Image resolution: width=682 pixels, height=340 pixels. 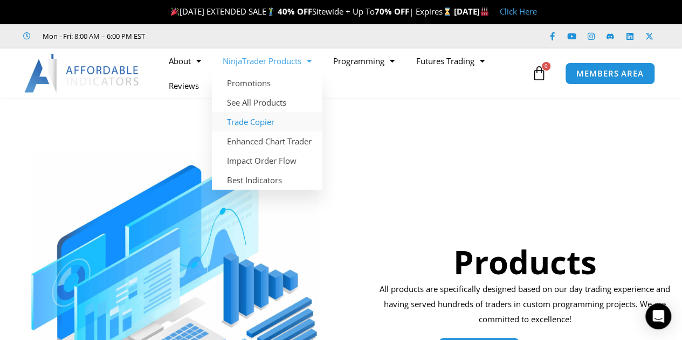 What do you see at coordinates (185, 61) in the screenshot?
I see `a: About` at bounding box center [185, 61].